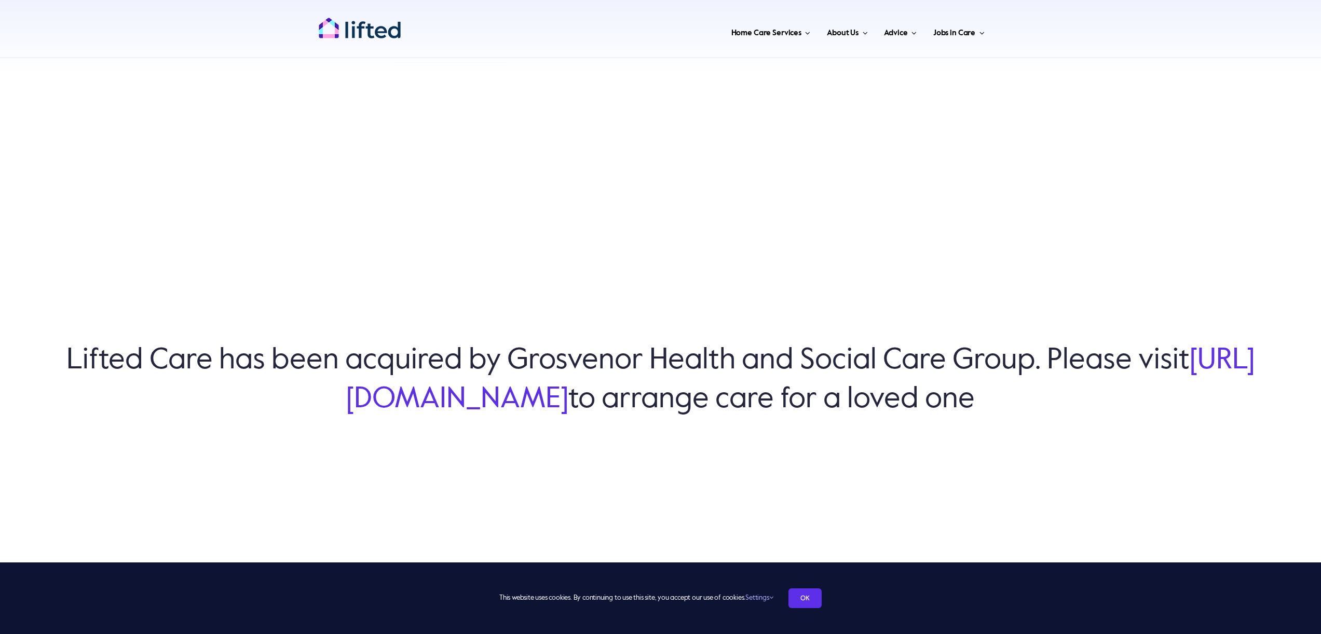 Image resolution: width=1321 pixels, height=634 pixels. I want to click on nav: Main Menu, so click(711, 31).